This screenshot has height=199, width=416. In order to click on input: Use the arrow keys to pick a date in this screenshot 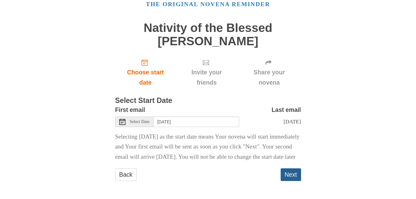, I will do `click(196, 122)`.